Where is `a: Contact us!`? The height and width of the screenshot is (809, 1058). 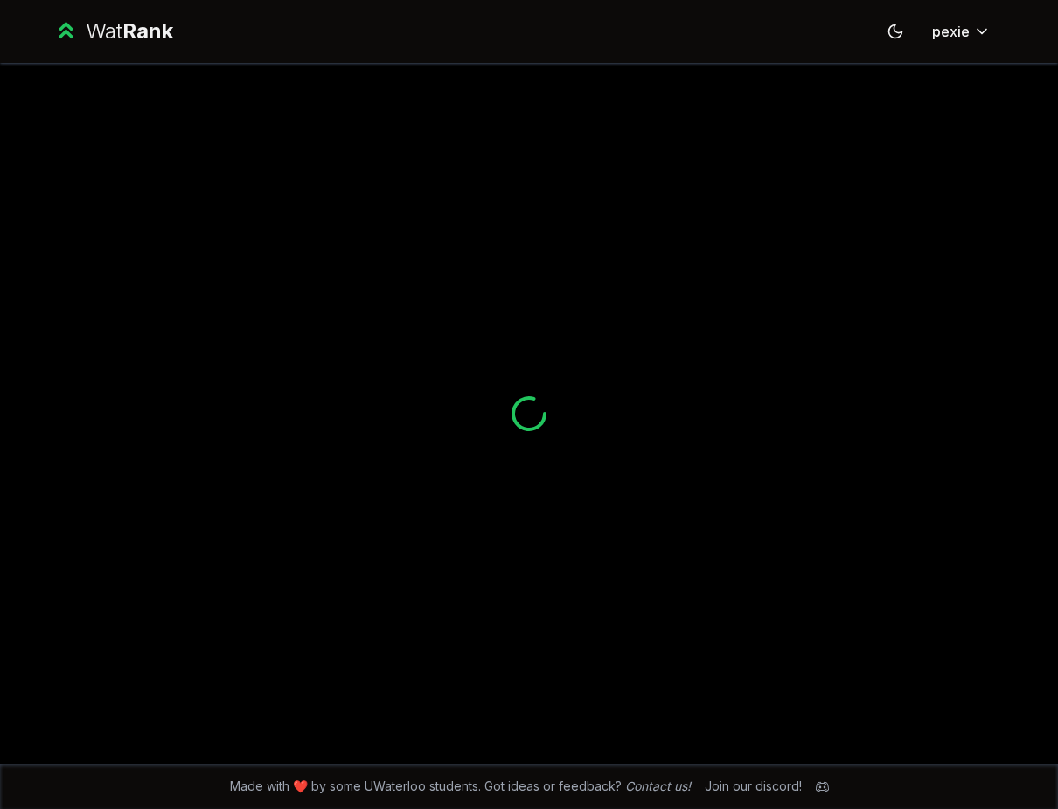
a: Contact us! is located at coordinates (658, 785).